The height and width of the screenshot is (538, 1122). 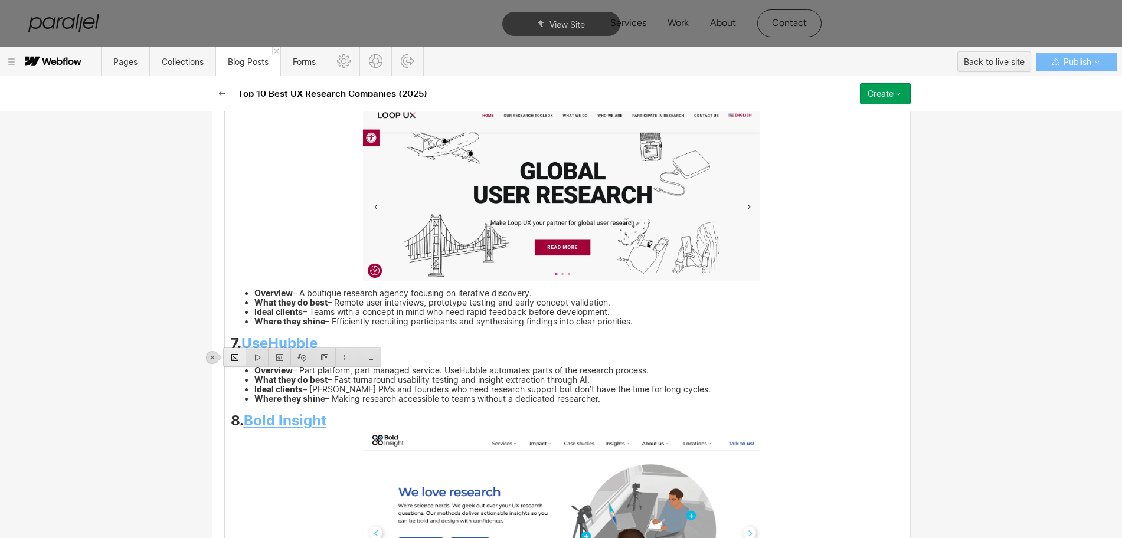 What do you see at coordinates (573, 303) in the screenshot?
I see `li: – Remote user interviews, prototype testing and early concept validation.` at bounding box center [573, 303].